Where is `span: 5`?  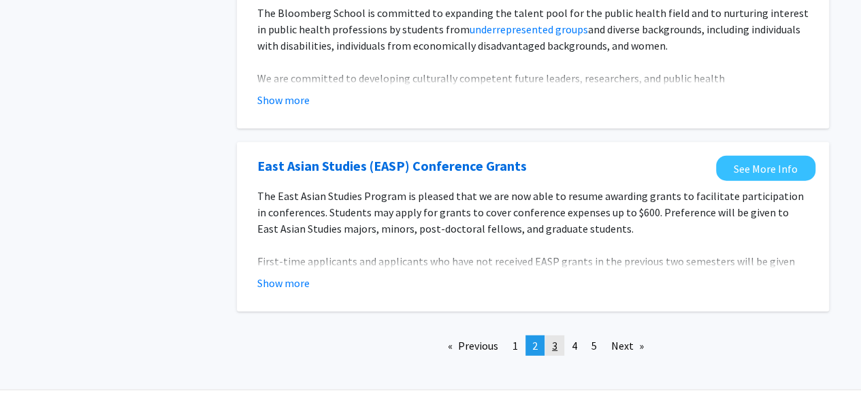
span: 5 is located at coordinates (594, 346).